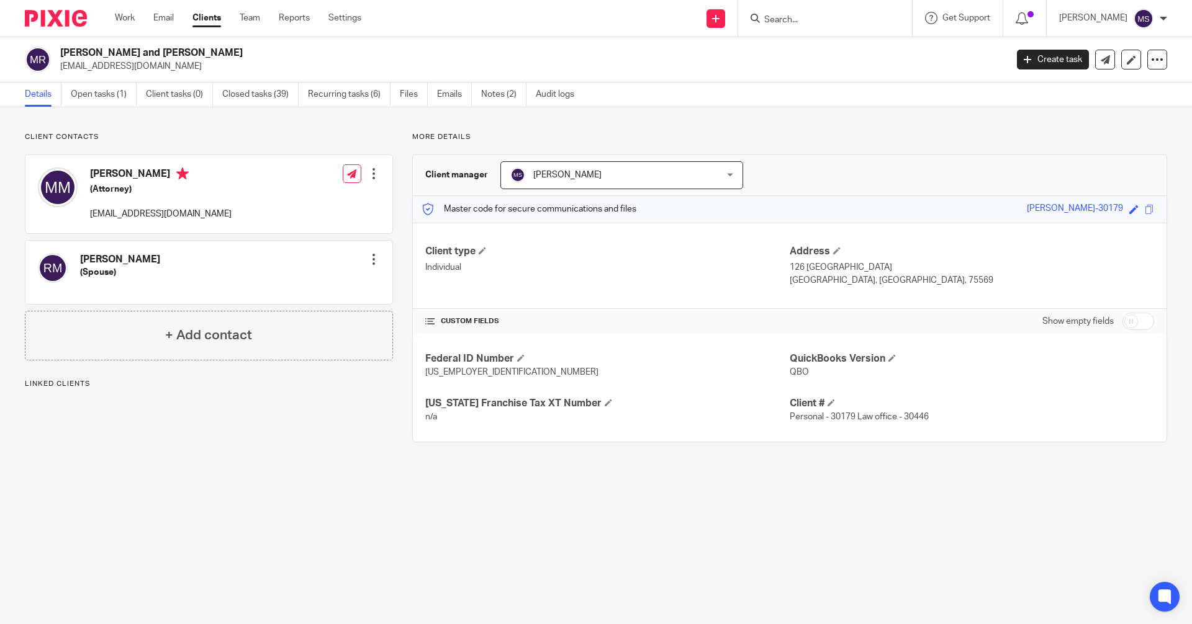 This screenshot has width=1192, height=624. Describe the element at coordinates (971, 251) in the screenshot. I see `h4: Address` at that location.